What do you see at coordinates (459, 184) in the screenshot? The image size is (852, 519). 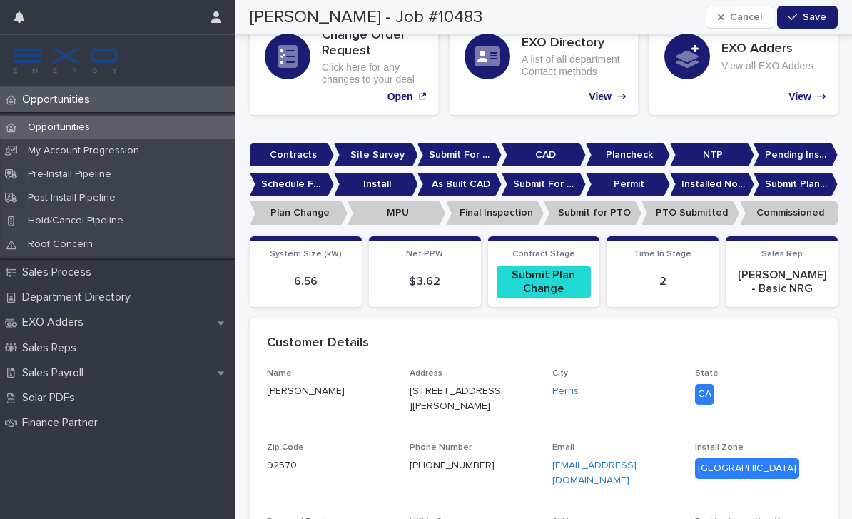 I see `p: As Built CAD` at bounding box center [459, 184].